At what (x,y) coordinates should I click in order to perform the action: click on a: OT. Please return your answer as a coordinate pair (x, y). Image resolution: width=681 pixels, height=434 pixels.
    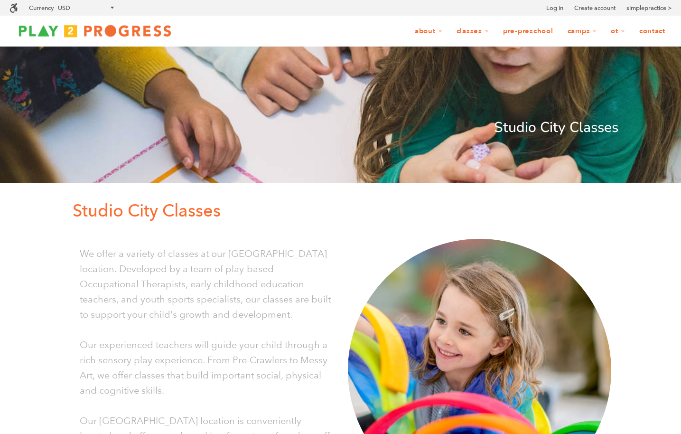
    Looking at the image, I should click on (618, 31).